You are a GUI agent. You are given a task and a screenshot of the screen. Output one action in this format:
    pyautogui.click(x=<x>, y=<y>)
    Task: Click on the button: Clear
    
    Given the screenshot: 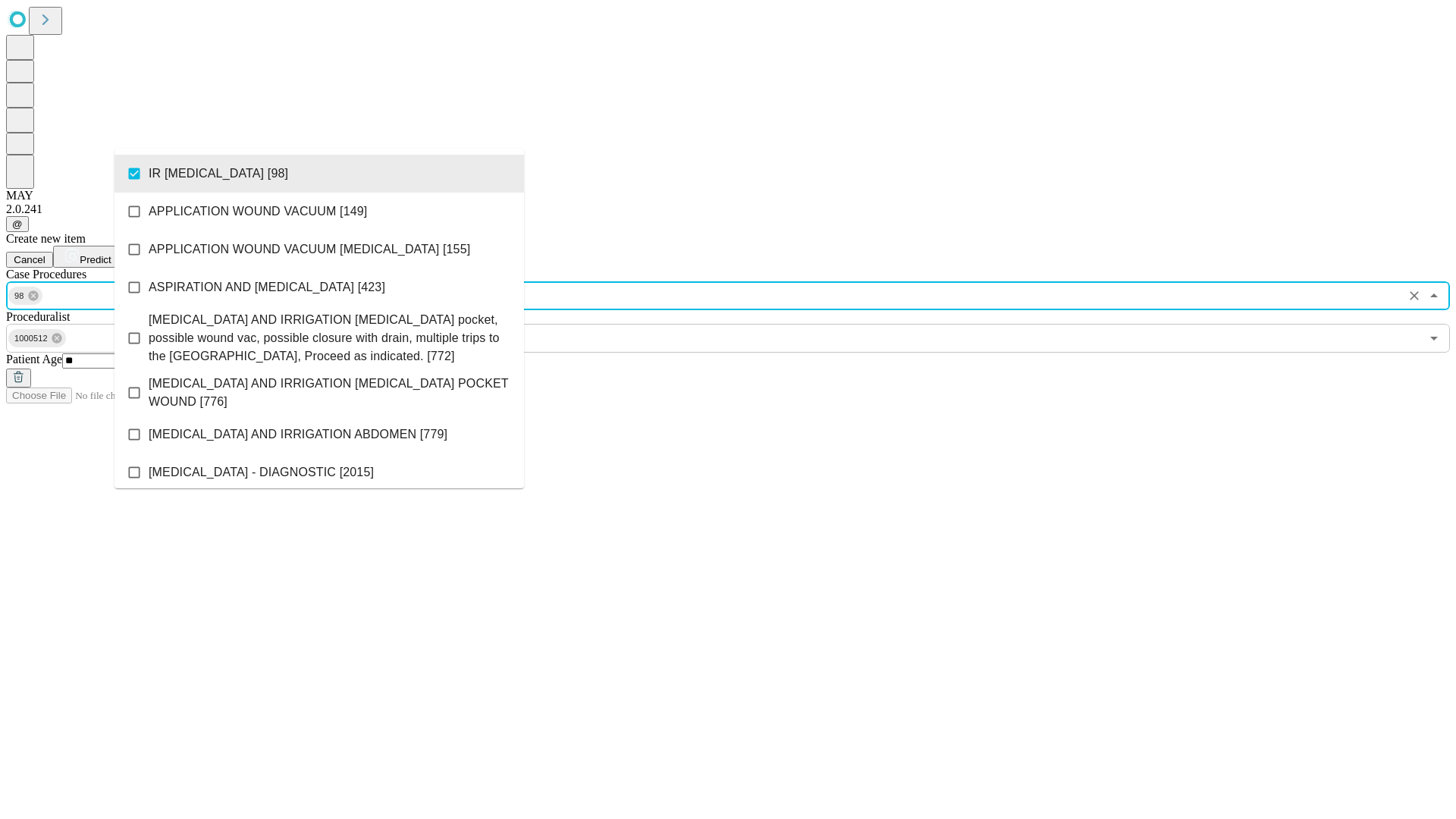 What is the action you would take?
    pyautogui.click(x=1415, y=296)
    